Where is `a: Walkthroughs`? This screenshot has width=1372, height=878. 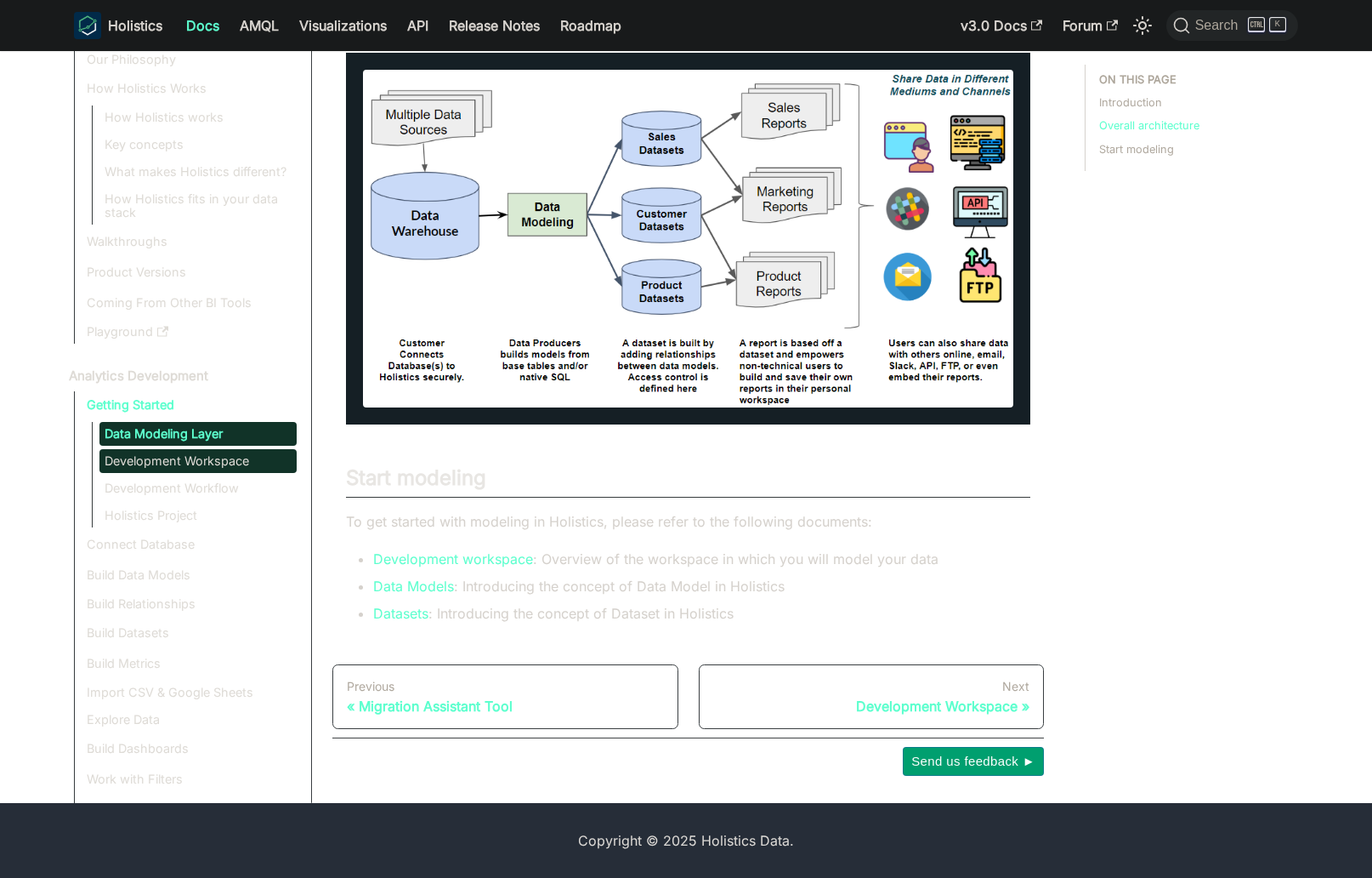
a: Walkthroughs is located at coordinates (189, 241).